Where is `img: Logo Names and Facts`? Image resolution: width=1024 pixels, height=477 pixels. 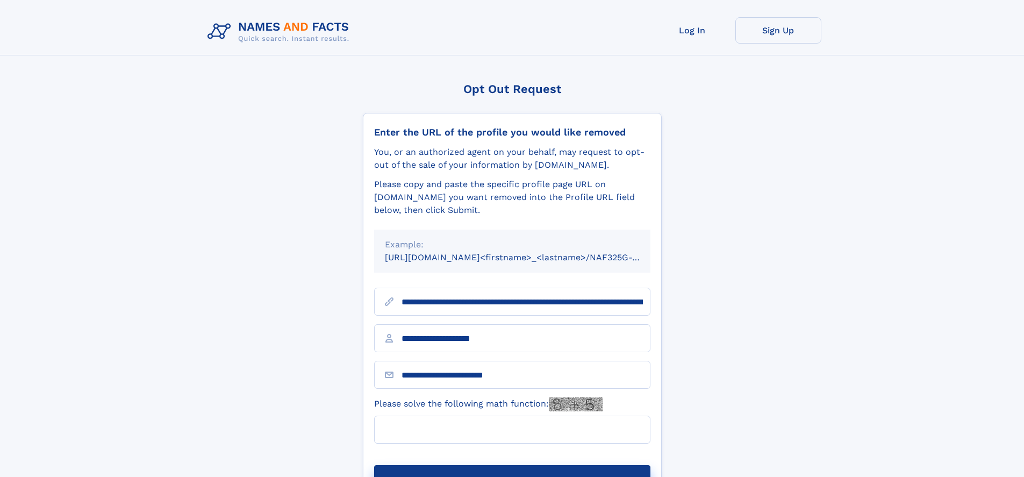
img: Logo Names and Facts is located at coordinates (281, 32).